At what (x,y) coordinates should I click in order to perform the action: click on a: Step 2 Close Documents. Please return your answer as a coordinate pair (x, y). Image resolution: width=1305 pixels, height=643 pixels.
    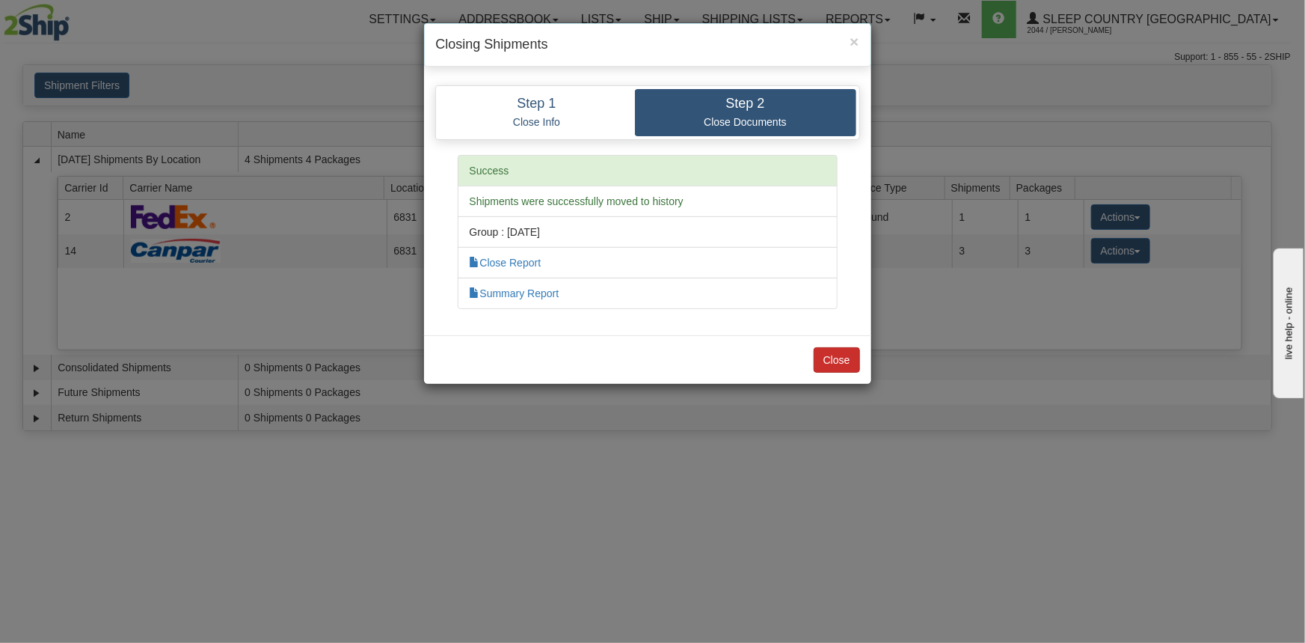
    Looking at the image, I should click on (746, 112).